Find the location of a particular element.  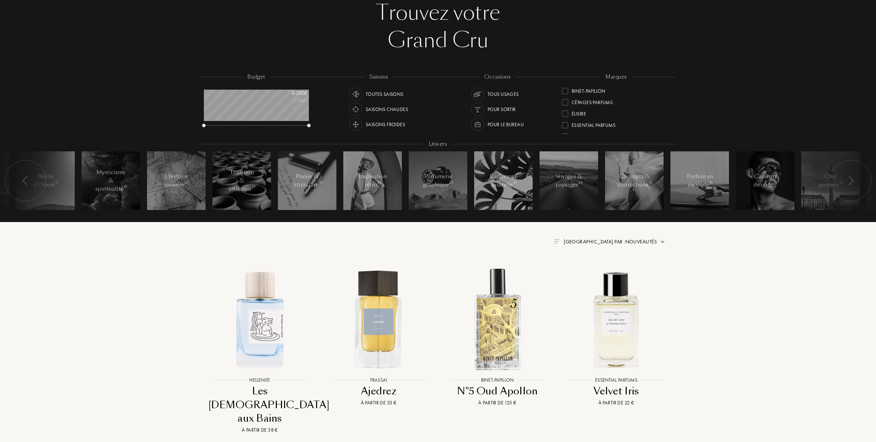

span: 45 is located at coordinates (379, 183).